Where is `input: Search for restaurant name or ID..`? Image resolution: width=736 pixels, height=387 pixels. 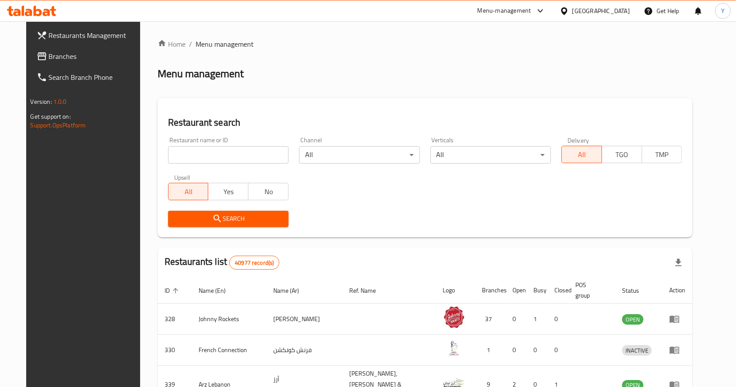 input: Search for restaurant name or ID.. is located at coordinates (228, 155).